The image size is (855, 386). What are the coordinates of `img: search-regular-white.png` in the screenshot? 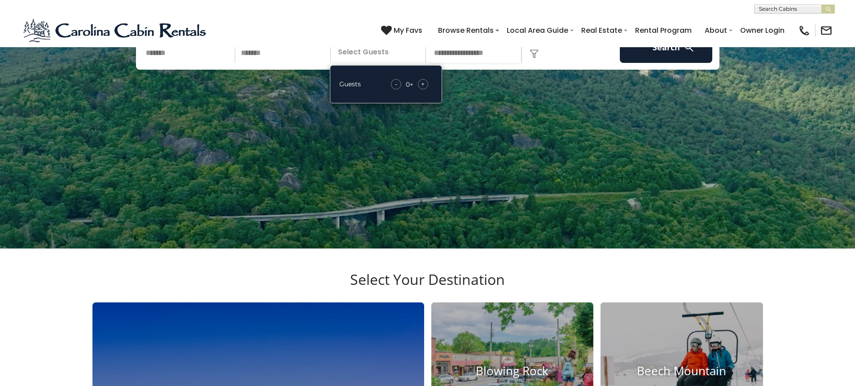 It's located at (689, 47).